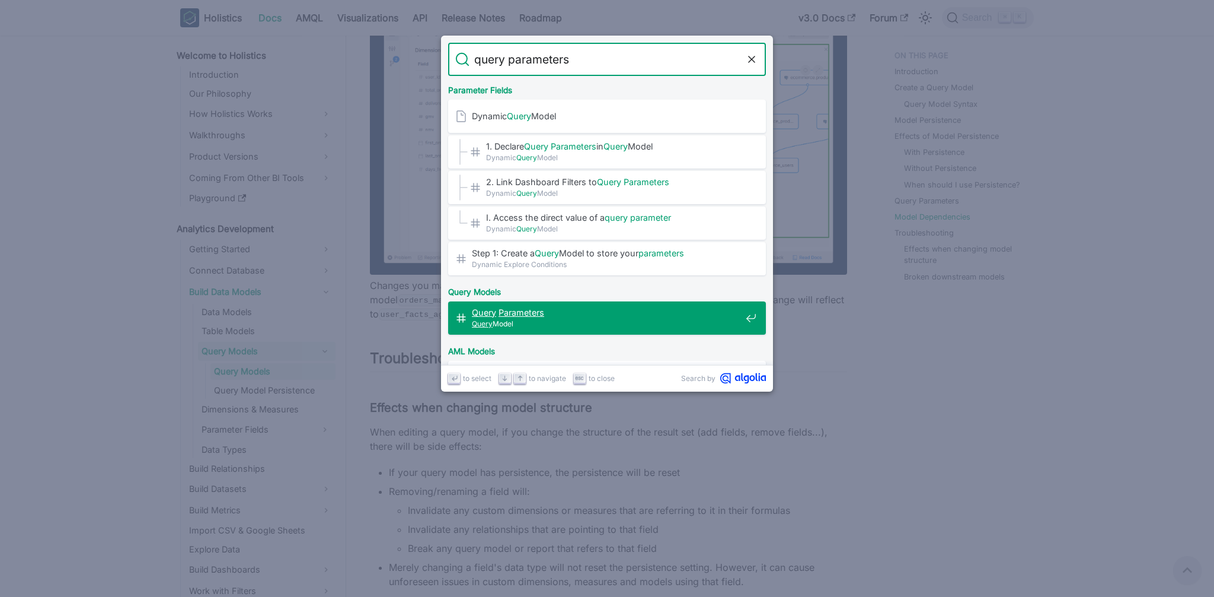  What do you see at coordinates (454, 378) in the screenshot?
I see `svg: Enter key` at bounding box center [454, 378].